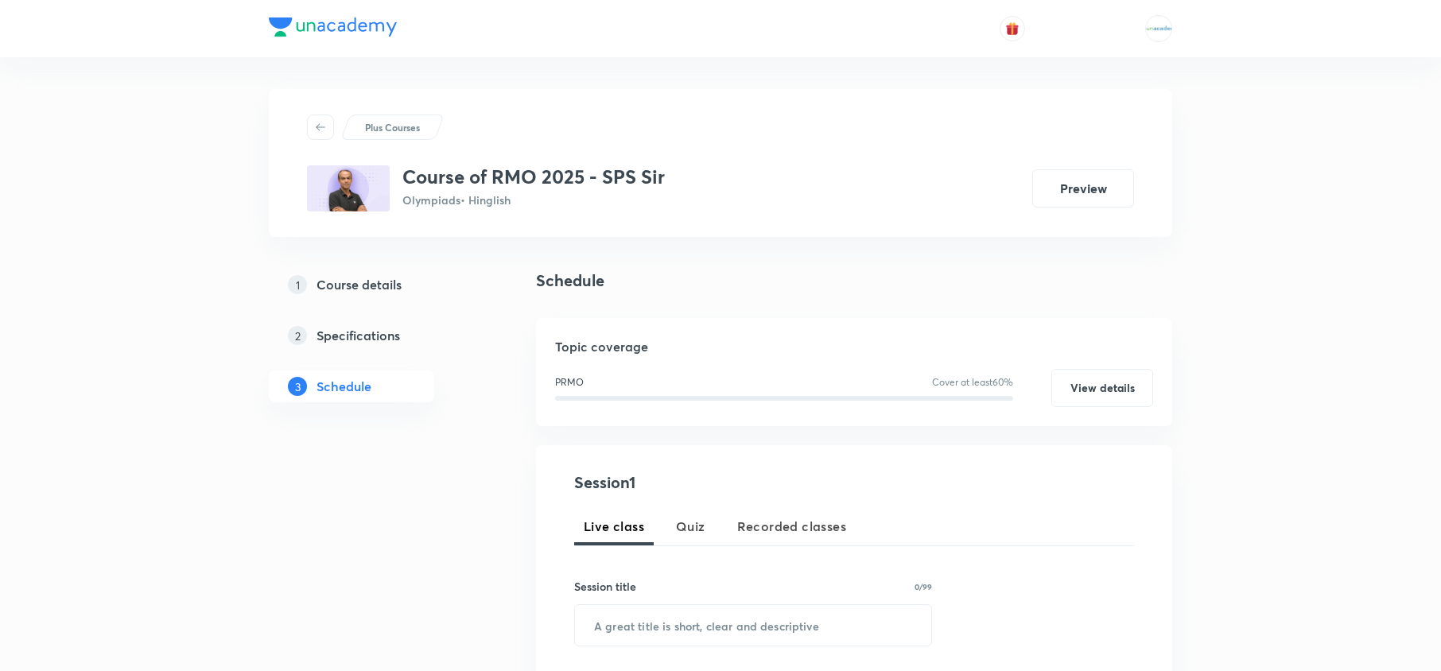 This screenshot has width=1441, height=671. What do you see at coordinates (534, 200) in the screenshot?
I see `p: Olympiads • Hinglish` at bounding box center [534, 200].